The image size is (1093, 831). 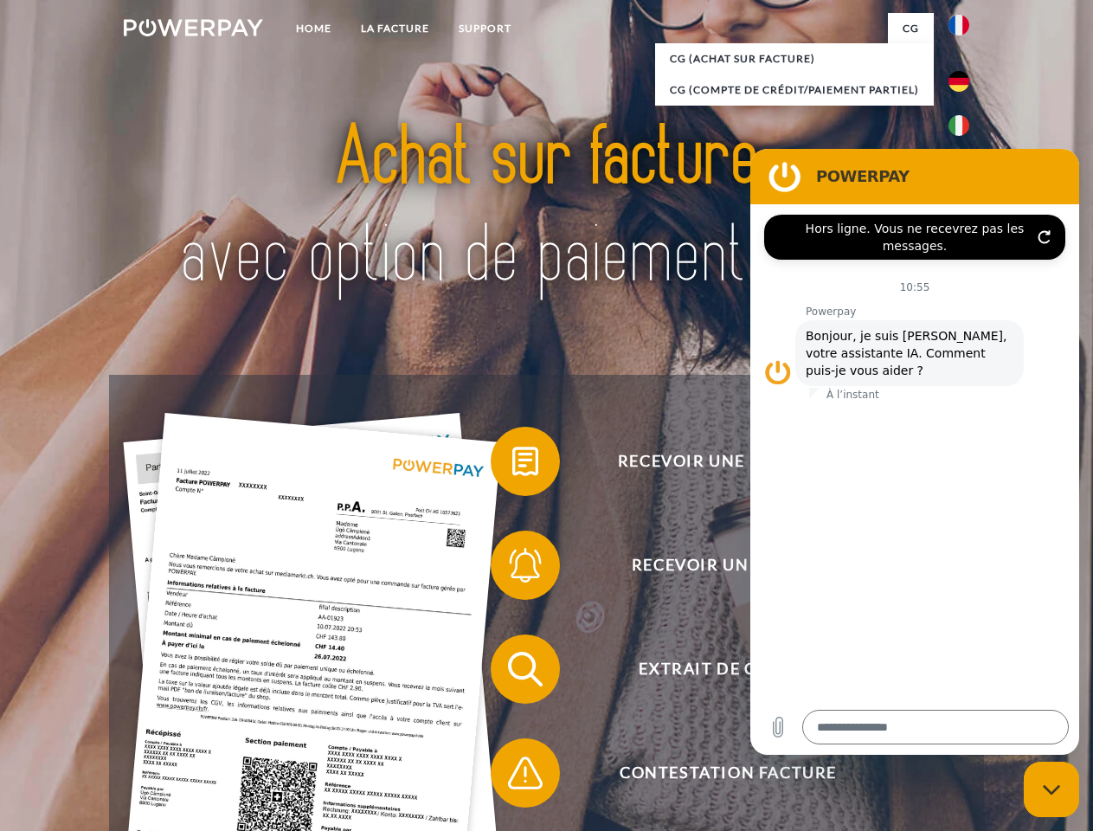 What do you see at coordinates (192, 163) in the screenshot?
I see `p: Powerpay` at bounding box center [192, 163].